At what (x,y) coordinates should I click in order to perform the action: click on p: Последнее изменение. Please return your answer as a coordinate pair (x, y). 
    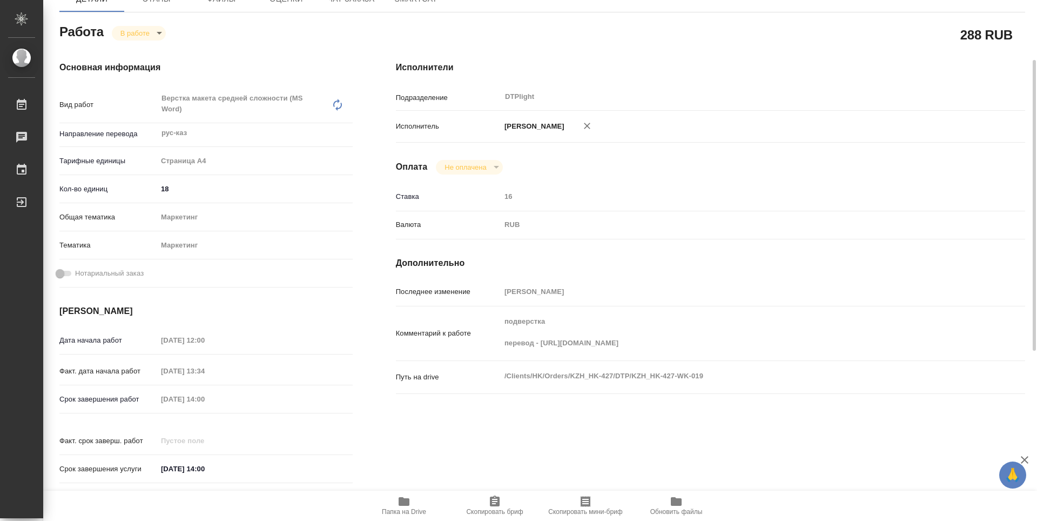
    Looking at the image, I should click on (448, 292).